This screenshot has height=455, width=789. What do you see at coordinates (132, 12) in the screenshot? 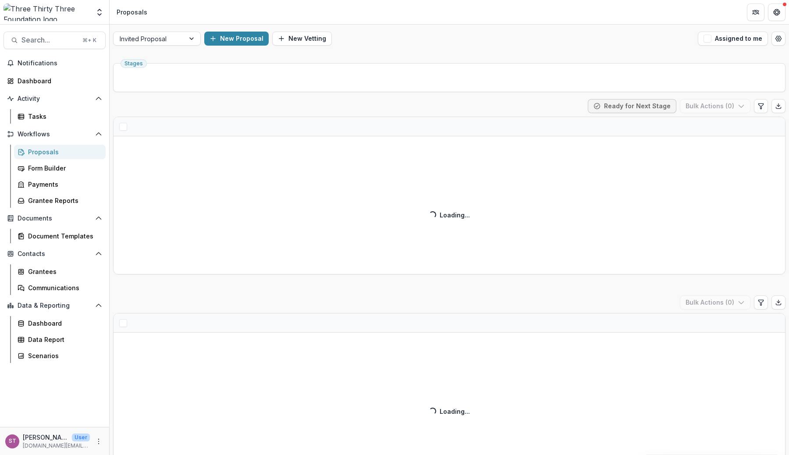
I see `nav: breadcrumb` at bounding box center [132, 12].